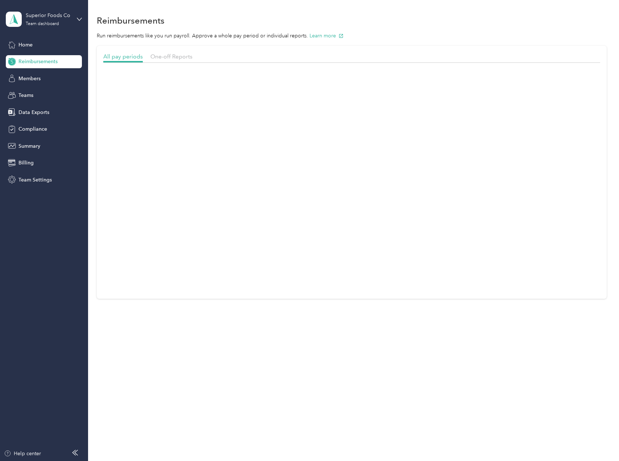  Describe the element at coordinates (131, 20) in the screenshot. I see `h1: Reimbursements` at that location.